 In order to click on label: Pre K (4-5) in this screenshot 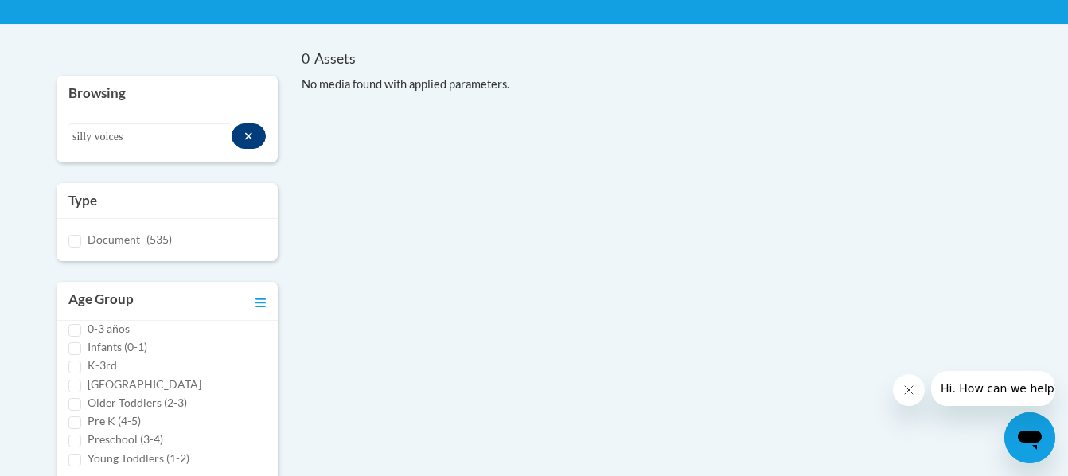, I will do `click(114, 421)`.